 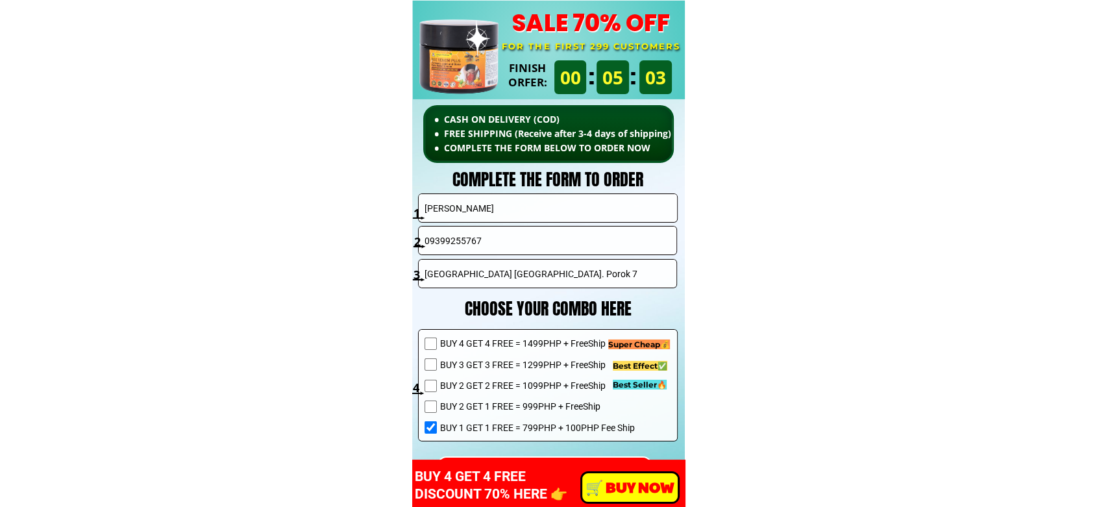 What do you see at coordinates (548, 309) in the screenshot?
I see `h3: CHOOSE YOUR COMBO HERE` at bounding box center [548, 309].